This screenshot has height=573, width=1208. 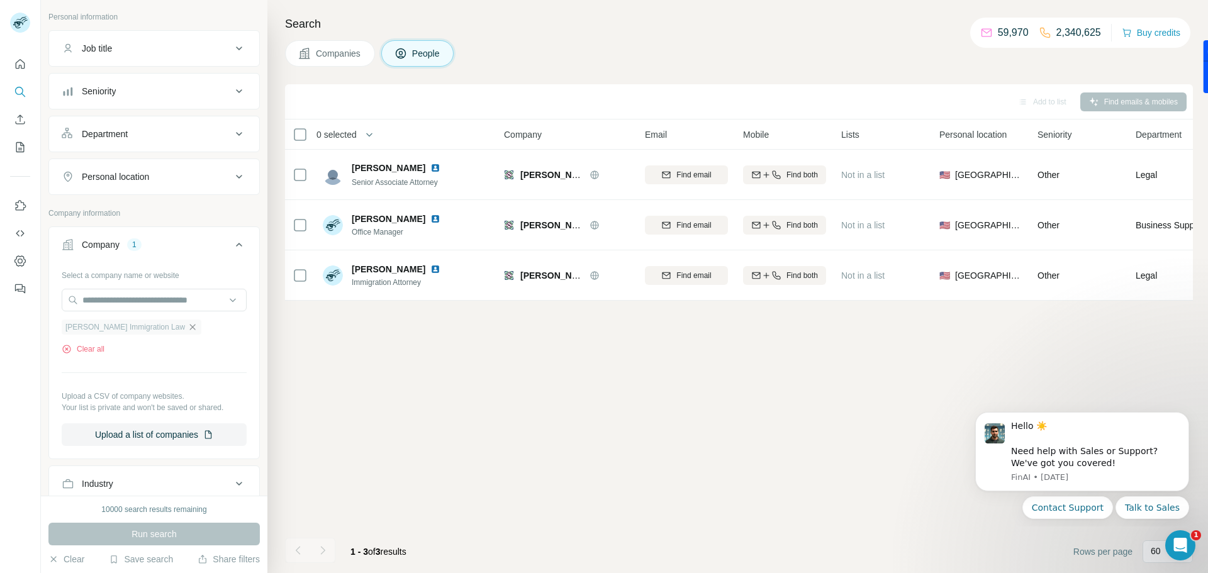 I want to click on span: Seniority, so click(x=1054, y=135).